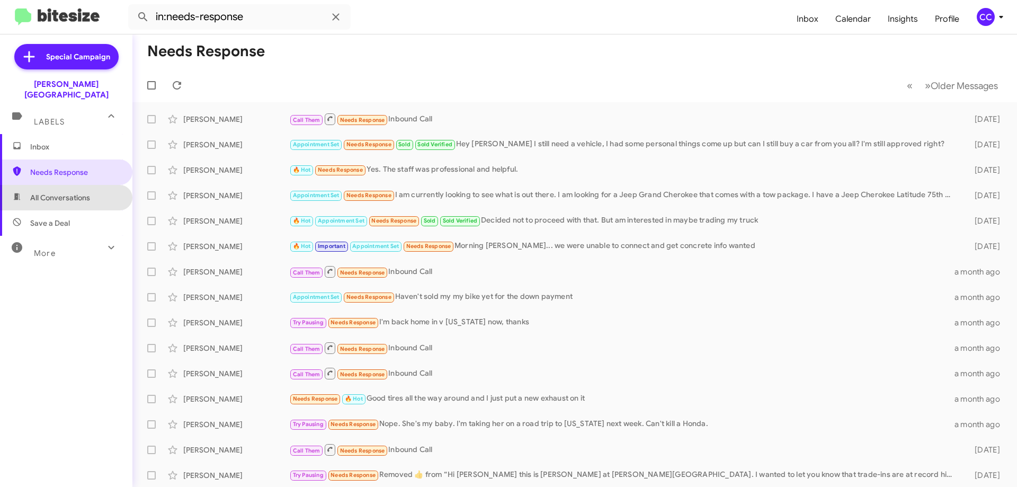 The image size is (1017, 487). I want to click on button: Next, so click(961, 85).